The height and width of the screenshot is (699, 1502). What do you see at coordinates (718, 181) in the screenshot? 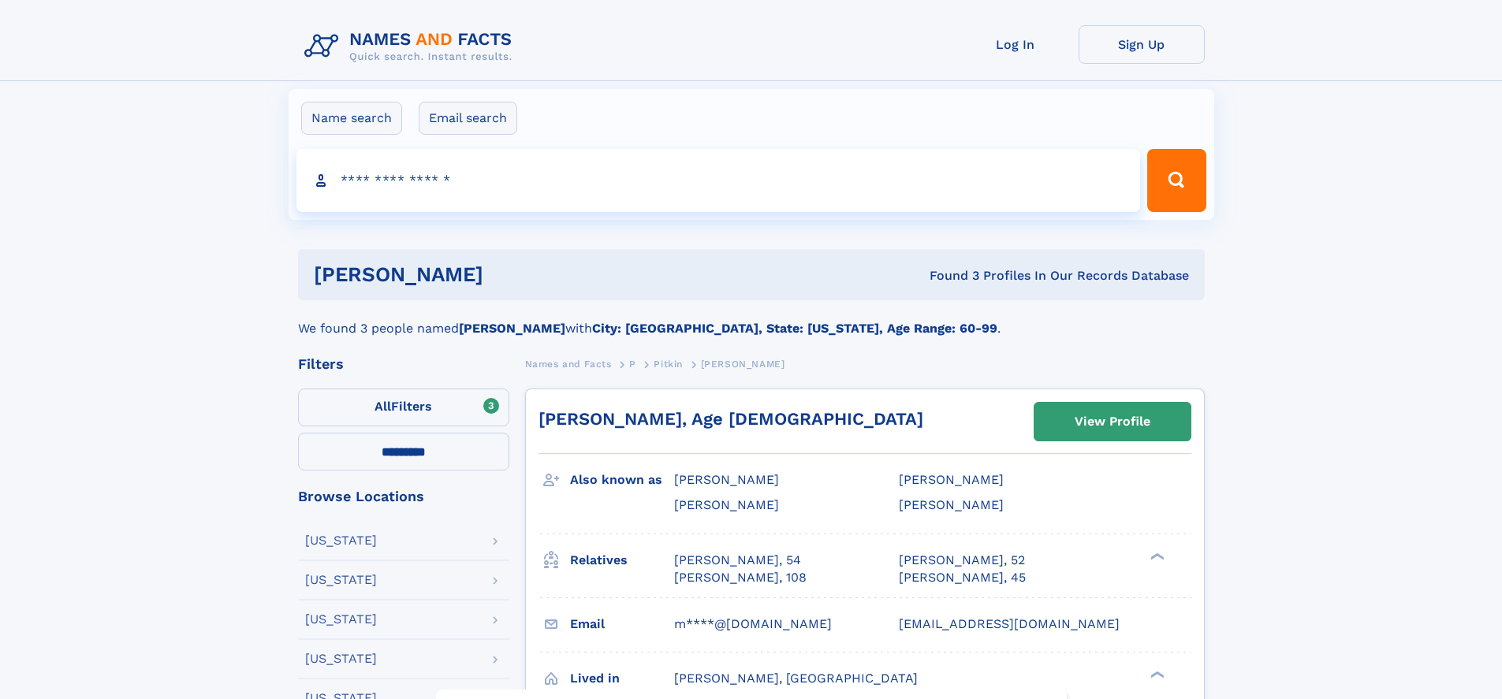
I see `input: search input` at bounding box center [718, 181].